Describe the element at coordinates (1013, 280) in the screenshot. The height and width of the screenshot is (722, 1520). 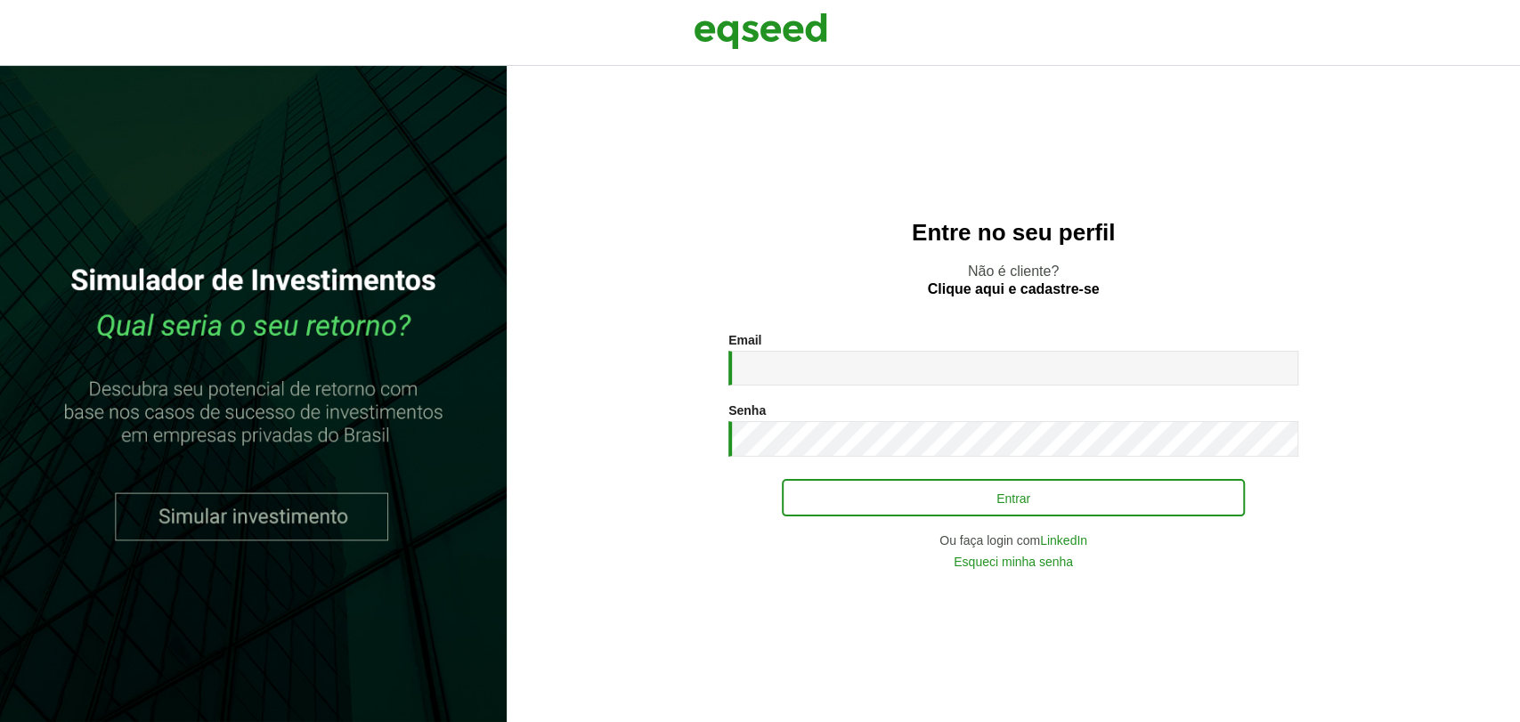
I see `p: Não é cliente?` at that location.